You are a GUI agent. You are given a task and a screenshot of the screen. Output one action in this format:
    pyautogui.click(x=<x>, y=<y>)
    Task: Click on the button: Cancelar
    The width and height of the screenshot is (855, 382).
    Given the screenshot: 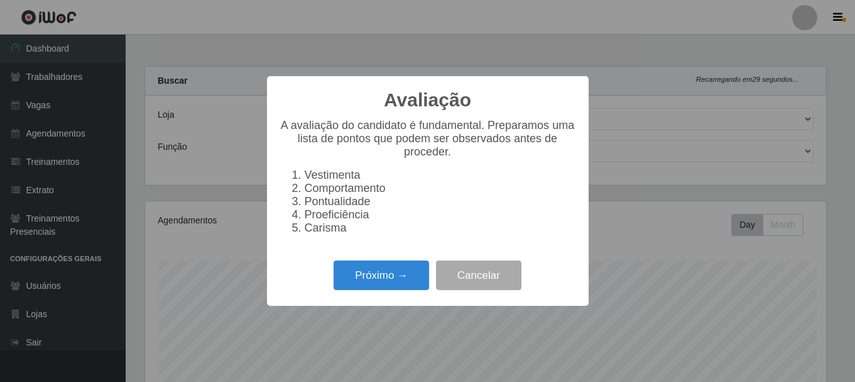 What is the action you would take?
    pyautogui.click(x=479, y=275)
    